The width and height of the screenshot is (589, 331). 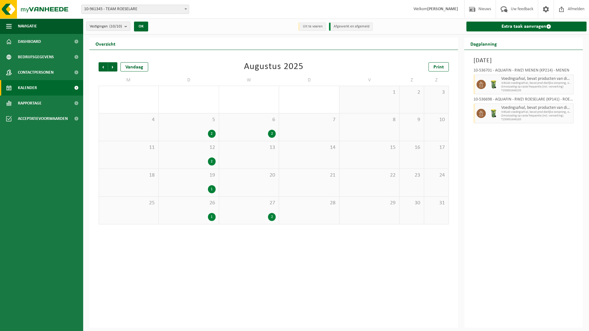 What do you see at coordinates (189, 203) in the screenshot?
I see `span: 26` at bounding box center [189, 203].